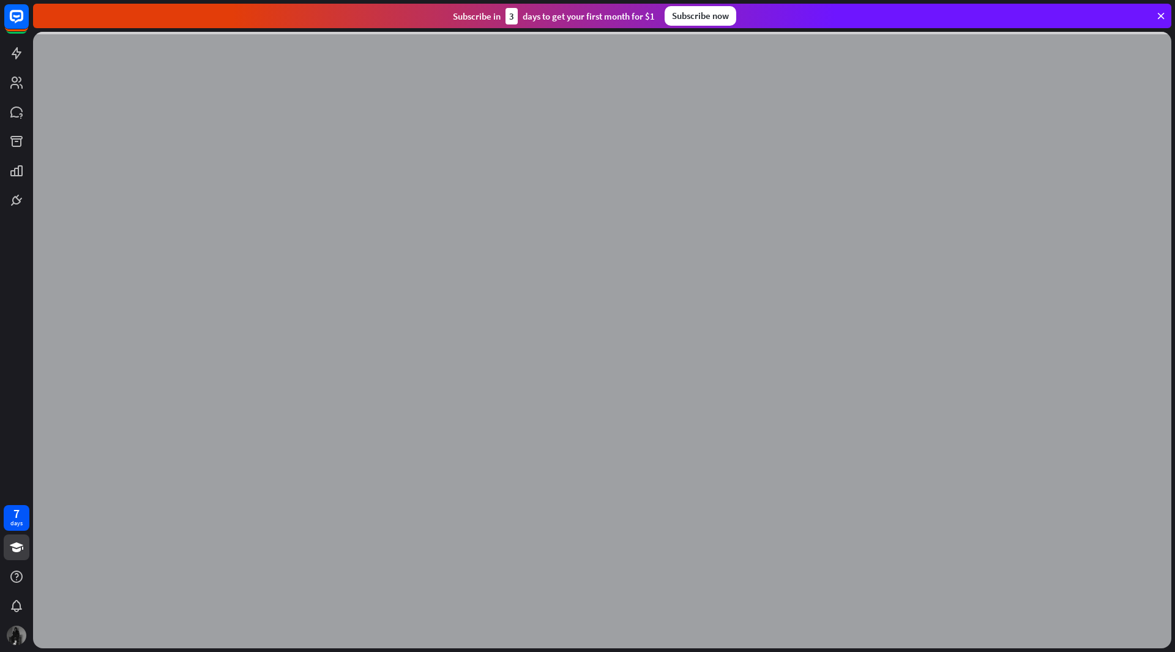  I want to click on div: Subscribe now, so click(700, 16).